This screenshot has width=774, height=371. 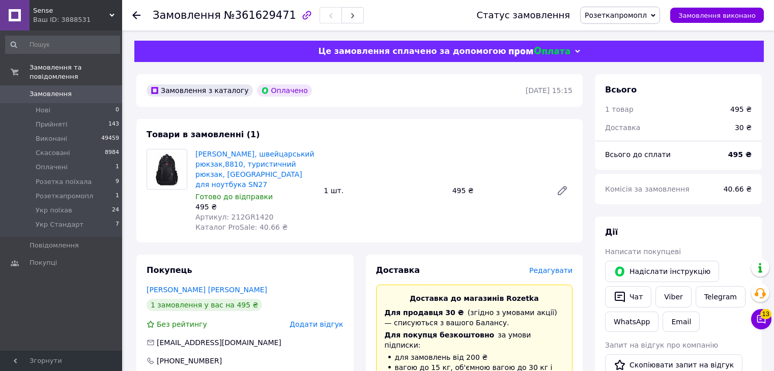 What do you see at coordinates (63, 45) in the screenshot?
I see `input: Пошук` at bounding box center [63, 45].